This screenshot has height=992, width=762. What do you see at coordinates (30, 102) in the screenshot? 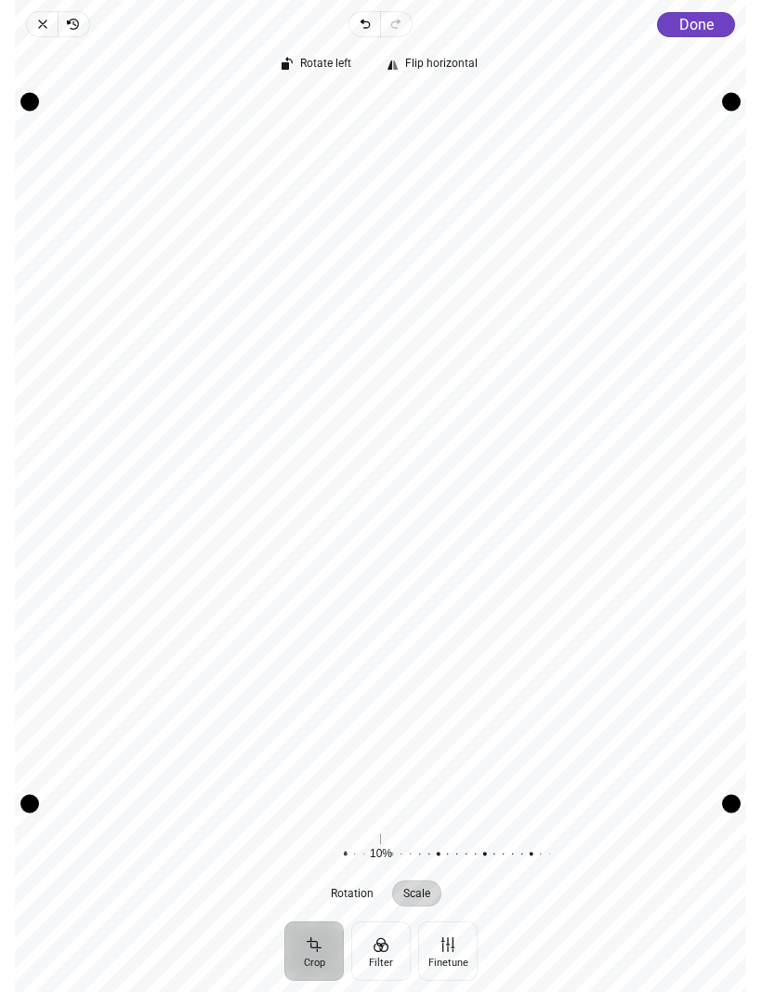
I see `div: Drag corner tl` at bounding box center [30, 102].